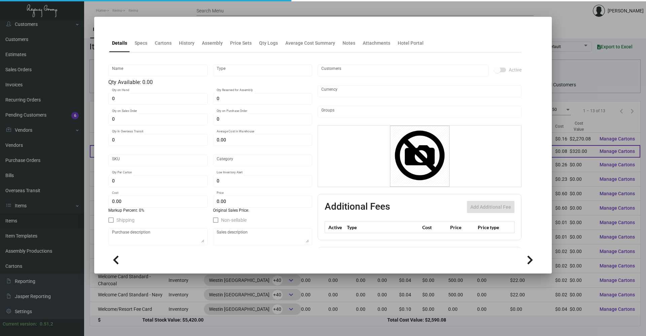  What do you see at coordinates (462, 227) in the screenshot?
I see `th: Price` at bounding box center [462, 227].